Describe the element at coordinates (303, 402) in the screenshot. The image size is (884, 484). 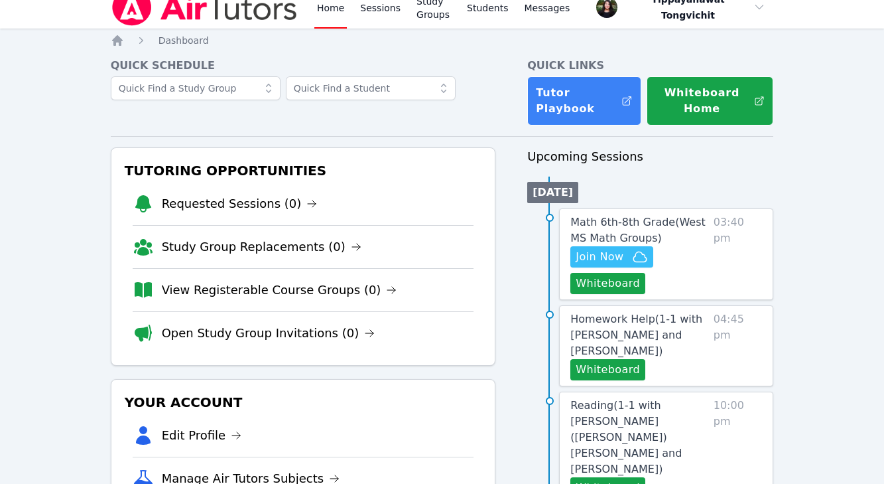
I see `h3: Your Account` at that location.